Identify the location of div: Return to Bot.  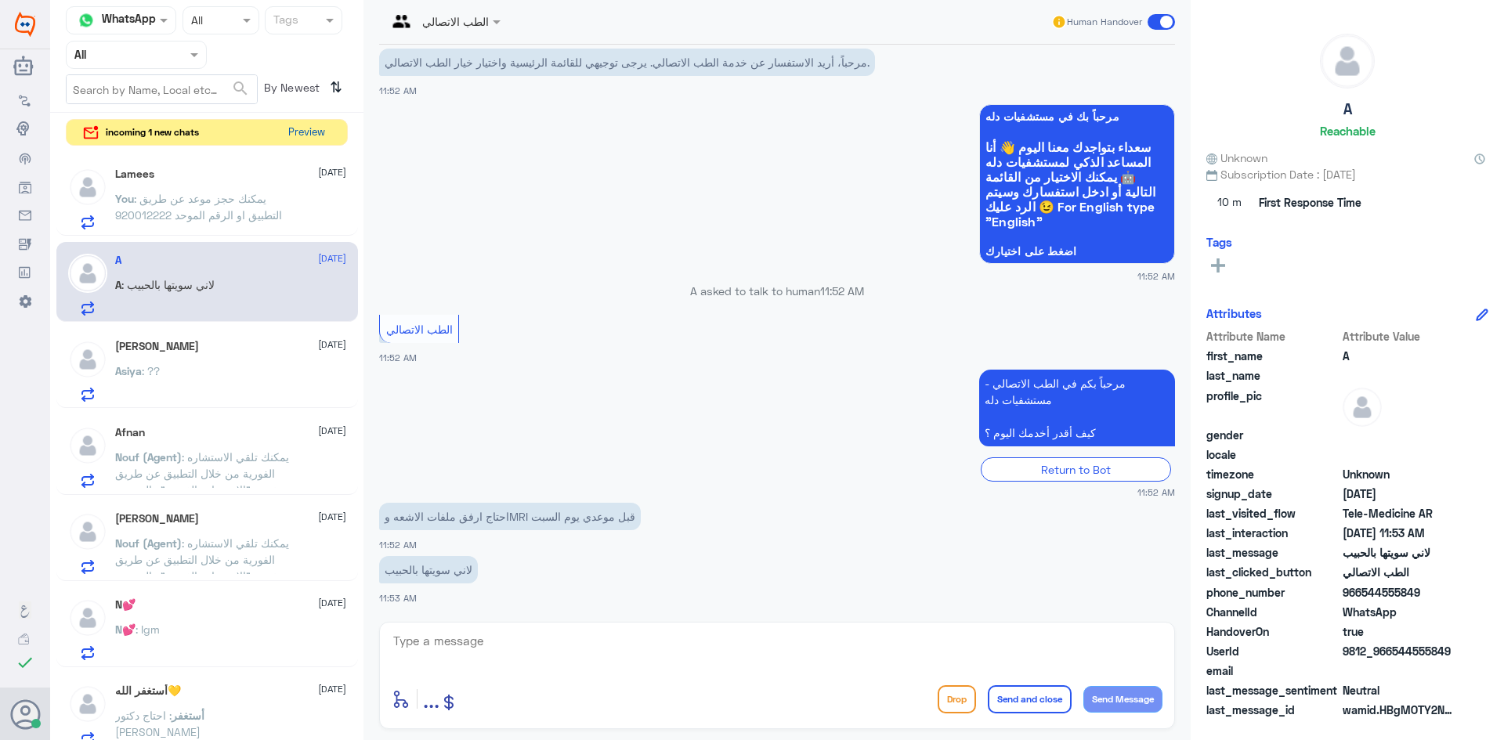
(1076, 469).